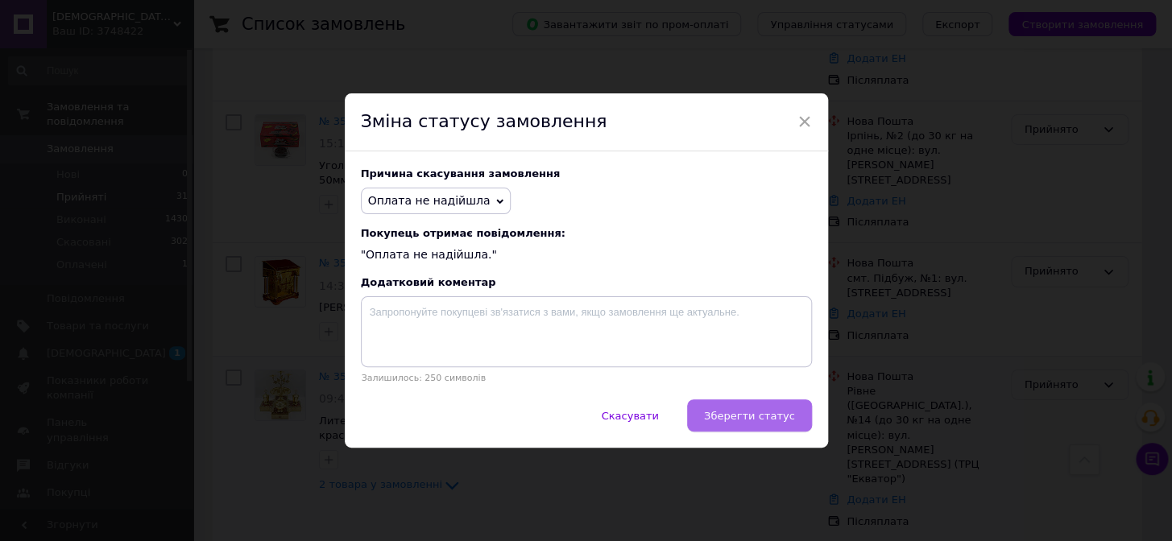 This screenshot has width=1172, height=541. What do you see at coordinates (586, 245) in the screenshot?
I see `div: "Оплата не надійшла."` at bounding box center [586, 245].